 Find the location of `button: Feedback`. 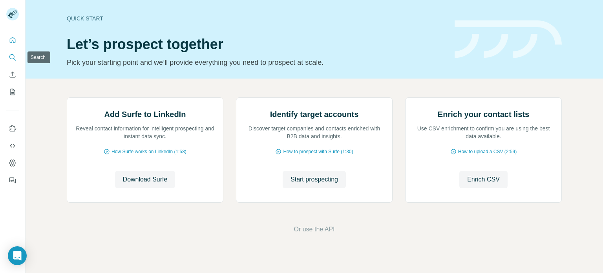

button: Feedback is located at coordinates (13, 180).